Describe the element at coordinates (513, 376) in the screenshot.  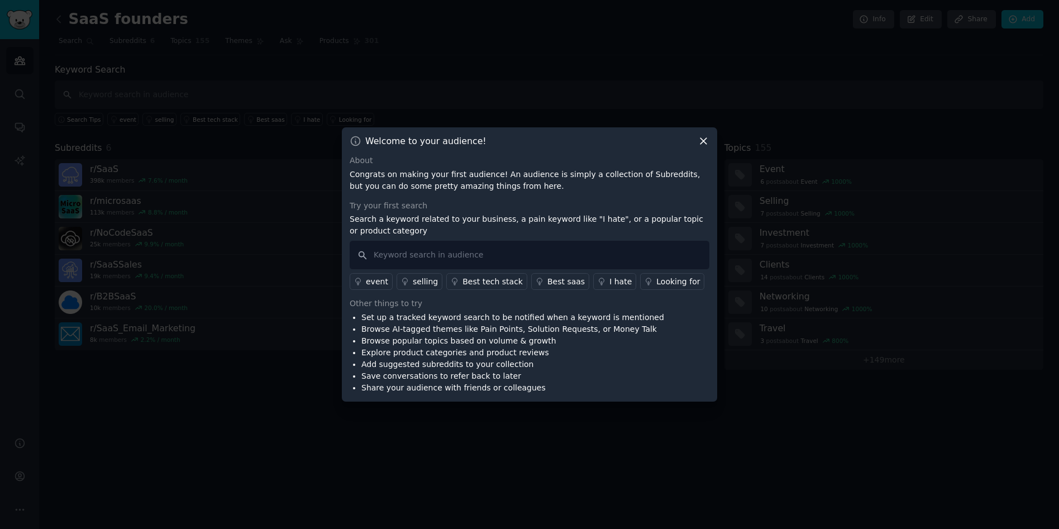
I see `li: Save conversations to refer back to later` at that location.